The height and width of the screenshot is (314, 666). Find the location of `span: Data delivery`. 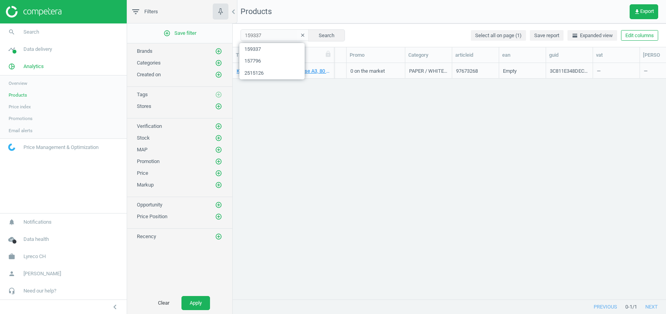

span: Data delivery is located at coordinates (38, 49).